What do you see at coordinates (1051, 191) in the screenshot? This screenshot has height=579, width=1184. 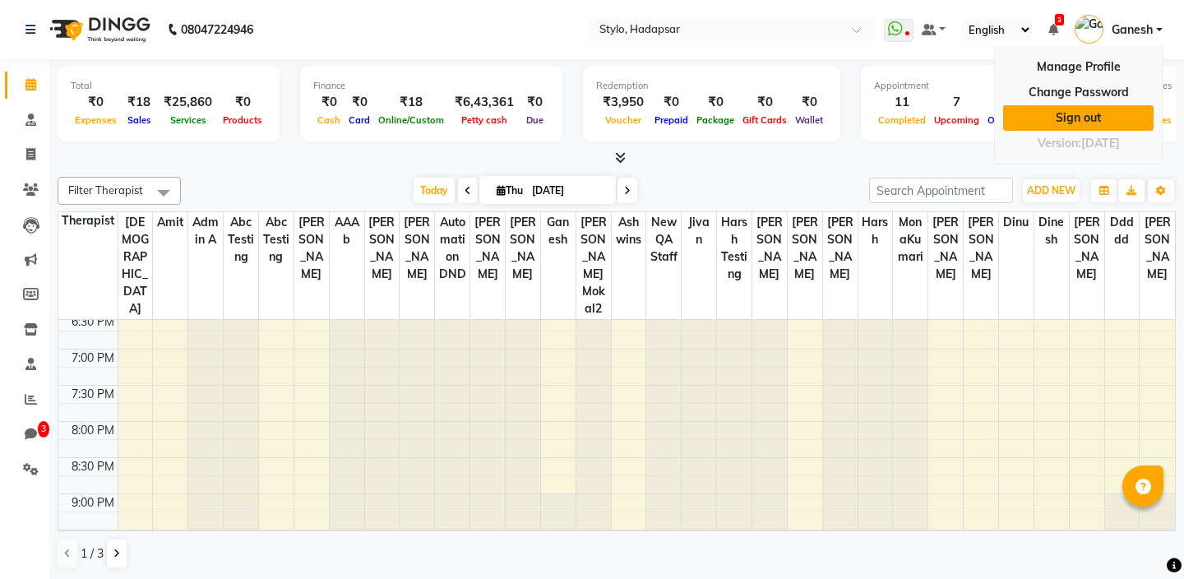 I see `button: ADD NEW` at bounding box center [1051, 191].